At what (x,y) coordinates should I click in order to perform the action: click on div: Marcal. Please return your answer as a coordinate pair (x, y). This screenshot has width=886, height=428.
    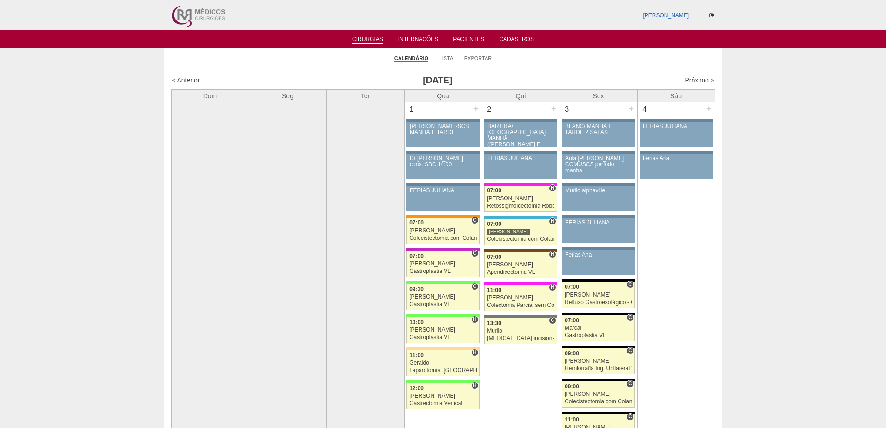
    Looking at the image, I should click on (598, 328).